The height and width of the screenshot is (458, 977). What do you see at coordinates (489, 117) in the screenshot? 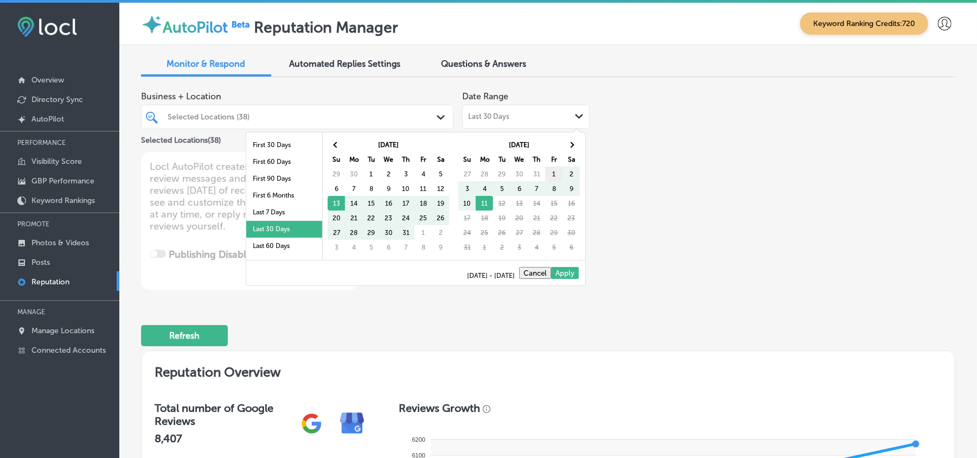
I see `span: Last 30 Days` at bounding box center [489, 117].